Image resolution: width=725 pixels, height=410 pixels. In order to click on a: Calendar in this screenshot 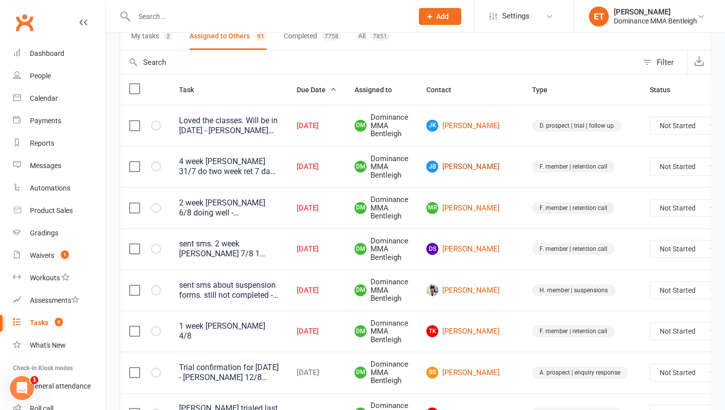, I will do `click(59, 98)`.